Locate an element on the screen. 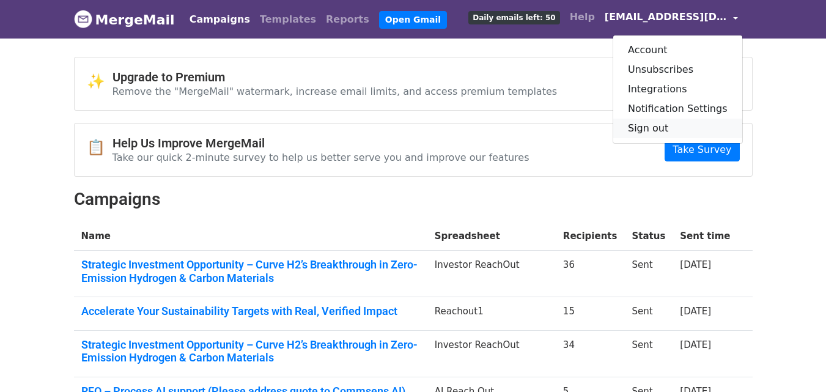  a: Daily emails left: 50 is located at coordinates (514, 17).